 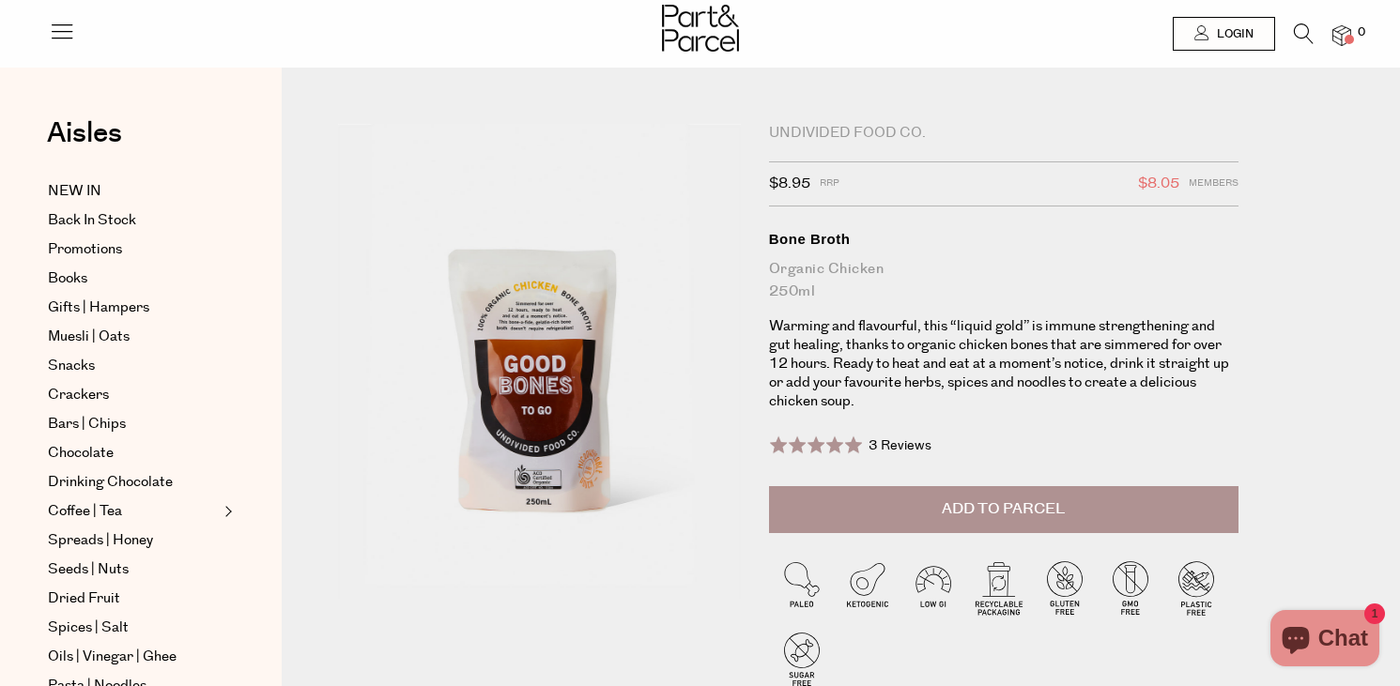 I want to click on img: Bone Broth, so click(x=539, y=361).